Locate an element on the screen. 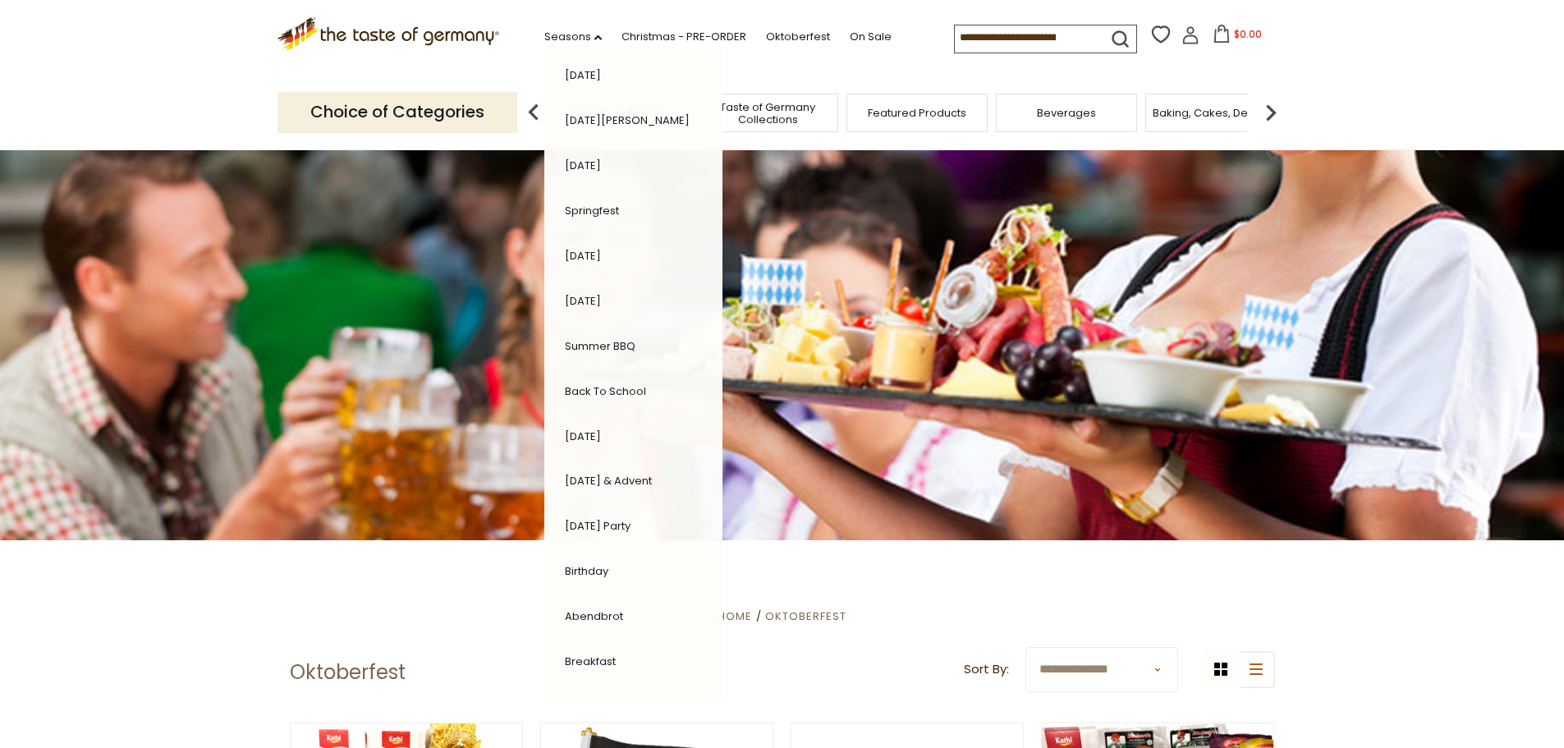 This screenshot has width=1564, height=748. label: Sort By: is located at coordinates (986, 669).